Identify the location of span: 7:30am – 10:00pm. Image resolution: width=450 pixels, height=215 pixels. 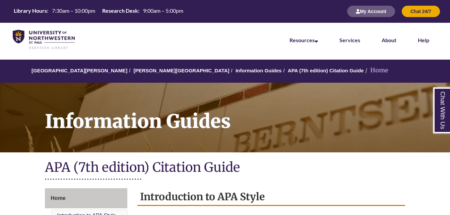
(73, 10).